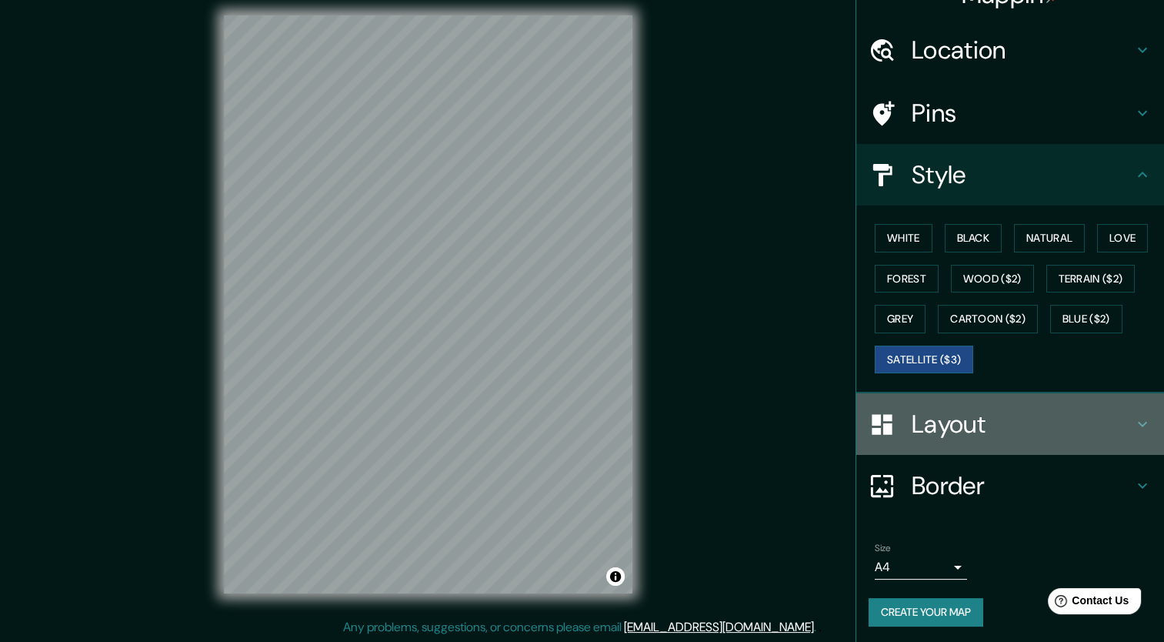 Image resolution: width=1164 pixels, height=642 pixels. I want to click on h4: Pins, so click(1023, 113).